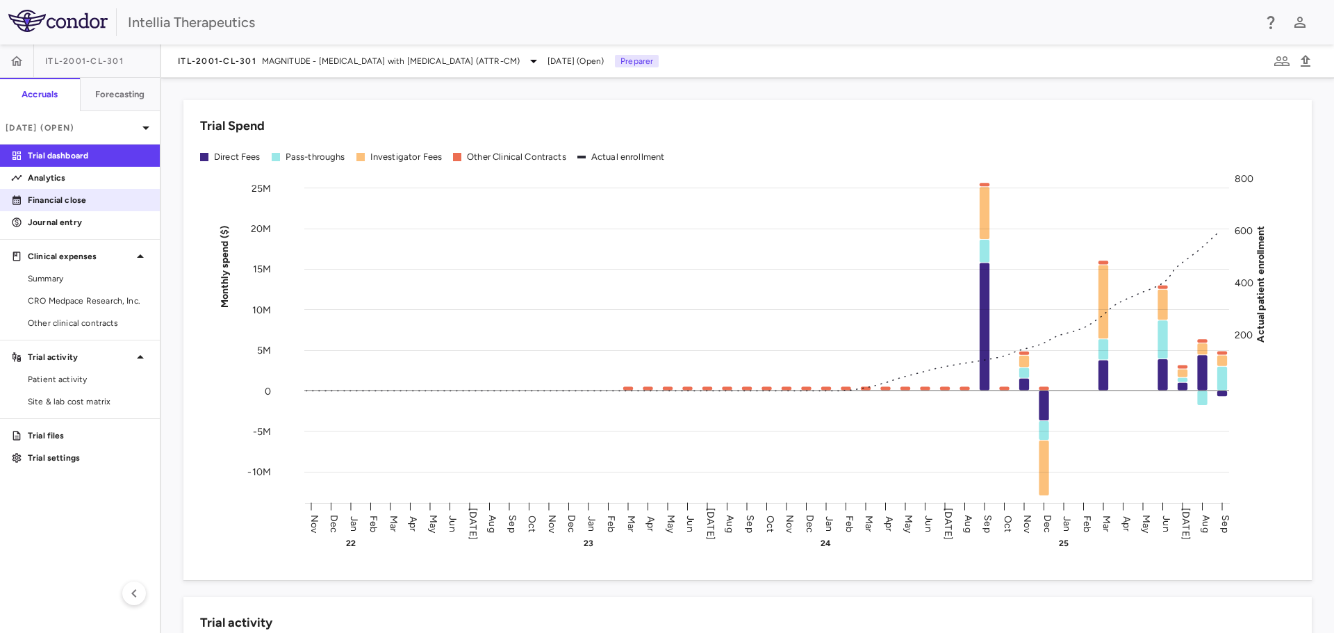 Image resolution: width=1334 pixels, height=633 pixels. Describe the element at coordinates (262, 431) in the screenshot. I see `tspan: -5M` at that location.